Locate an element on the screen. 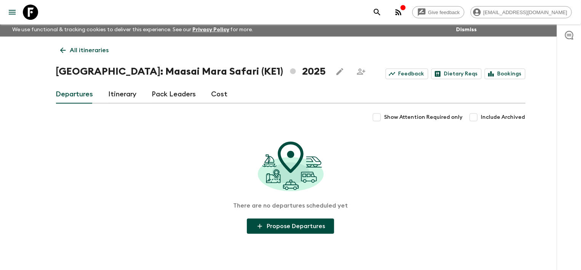 The height and width of the screenshot is (270, 581). a: Bookings is located at coordinates (505, 74).